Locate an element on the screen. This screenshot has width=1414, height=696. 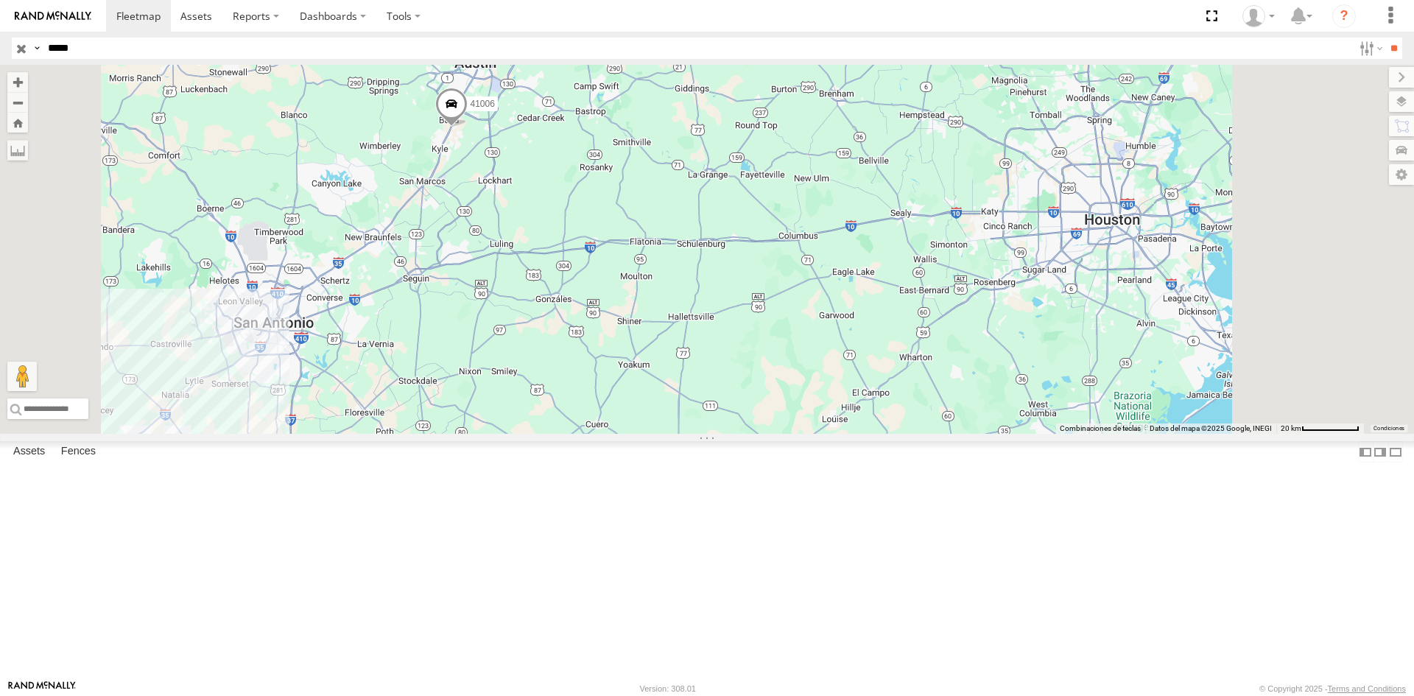
label: Hide Summary Table is located at coordinates (1396, 452).